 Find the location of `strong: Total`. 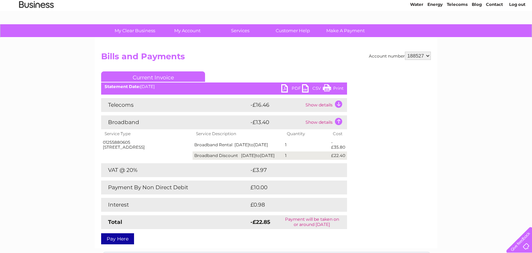

strong: Total is located at coordinates (115, 222).